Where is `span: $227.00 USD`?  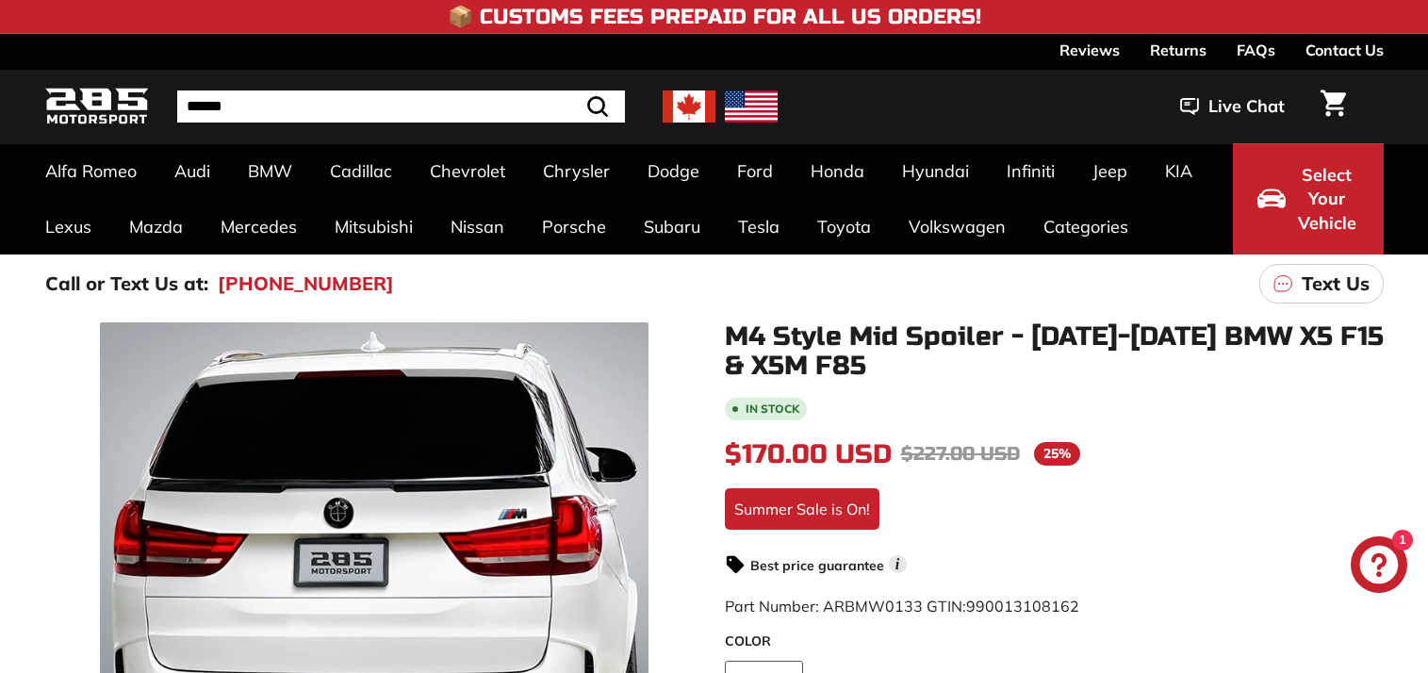
span: $227.00 USD is located at coordinates (961, 453).